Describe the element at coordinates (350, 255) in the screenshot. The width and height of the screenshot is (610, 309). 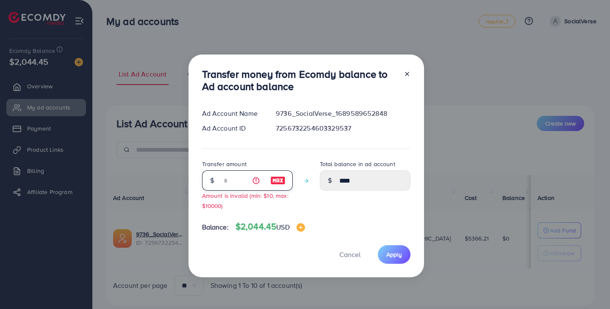
I see `span: Cancel` at that location.